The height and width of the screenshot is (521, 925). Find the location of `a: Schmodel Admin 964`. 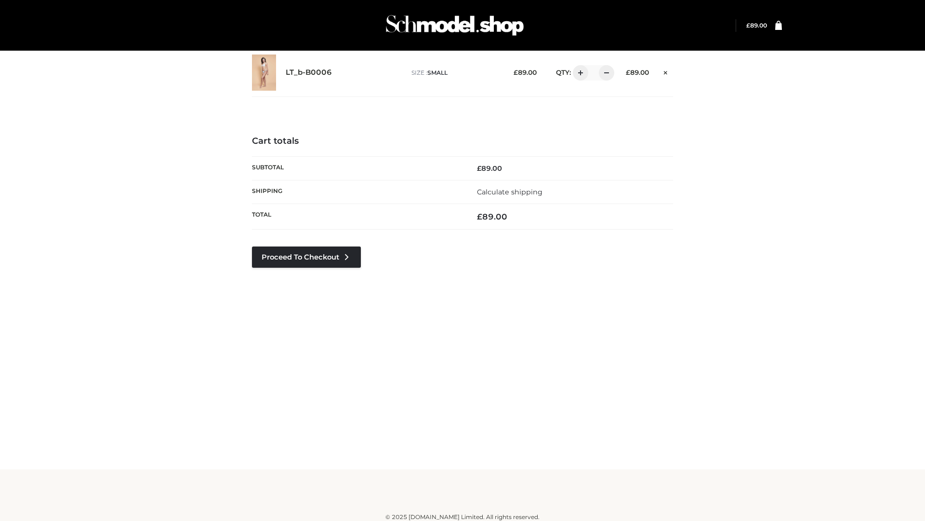

a: Schmodel Admin 964 is located at coordinates (455, 25).